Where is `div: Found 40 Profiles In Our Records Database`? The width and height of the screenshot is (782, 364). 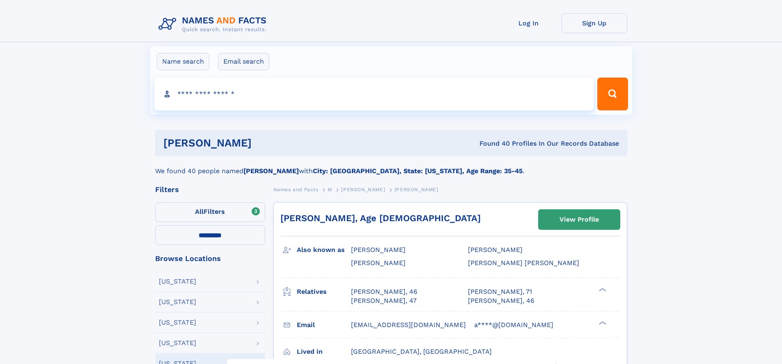
div: Found 40 Profiles In Our Records Database is located at coordinates (492, 144).